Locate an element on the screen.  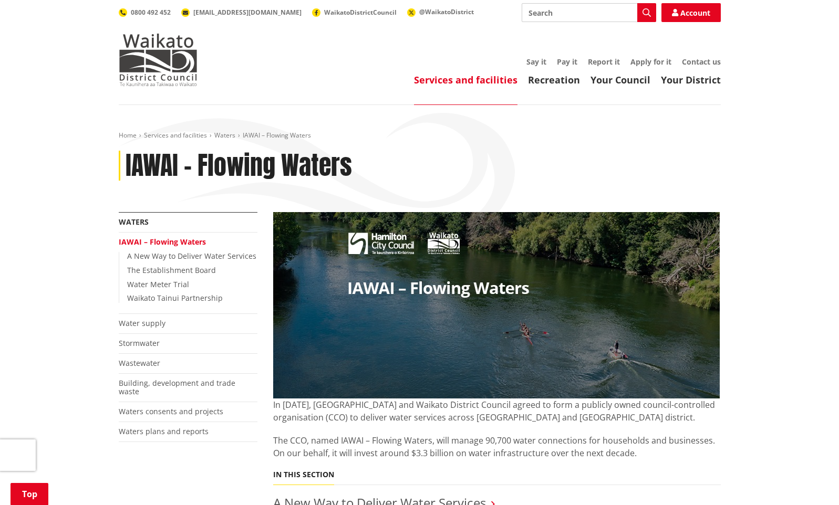
a: Account is located at coordinates (691, 13).